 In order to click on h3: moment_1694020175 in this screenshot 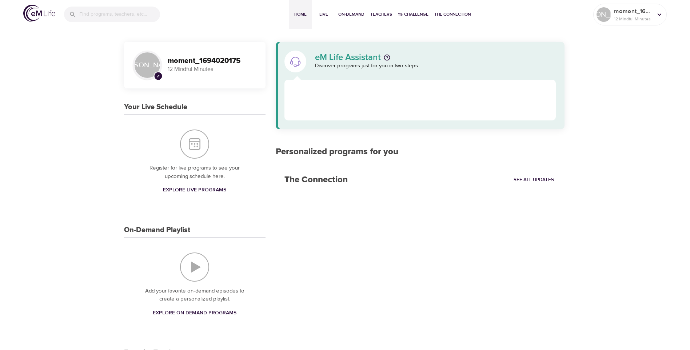, I will do `click(212, 61)`.